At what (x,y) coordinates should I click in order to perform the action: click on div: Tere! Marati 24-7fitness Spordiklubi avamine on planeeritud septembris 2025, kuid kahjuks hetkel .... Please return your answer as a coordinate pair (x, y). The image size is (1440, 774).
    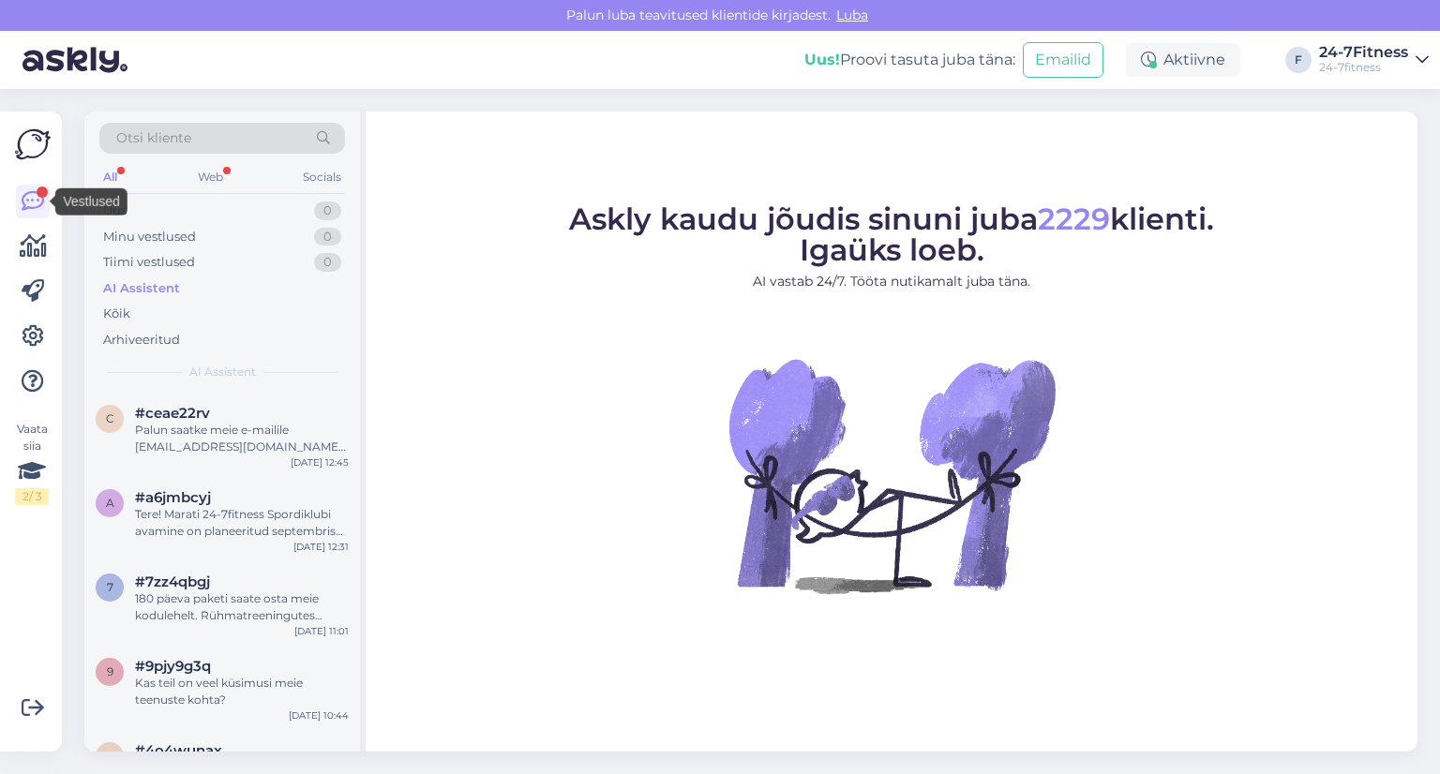
    Looking at the image, I should click on (242, 523).